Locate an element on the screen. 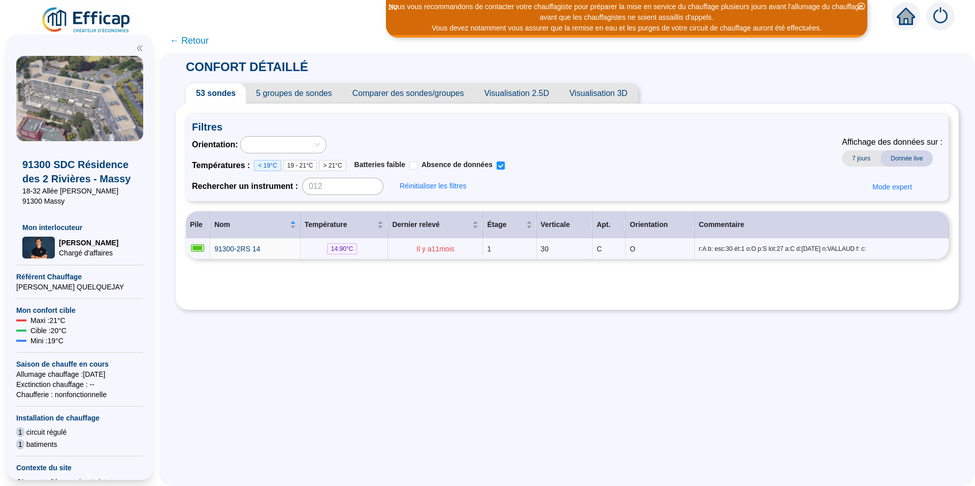  span: Installation de chauffage is located at coordinates (80, 418).